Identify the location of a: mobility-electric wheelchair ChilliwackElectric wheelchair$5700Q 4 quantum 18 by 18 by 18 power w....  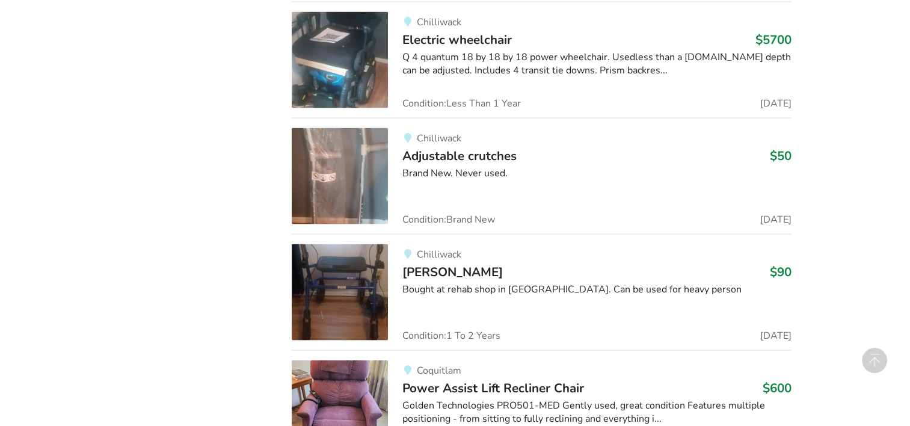
(542, 60).